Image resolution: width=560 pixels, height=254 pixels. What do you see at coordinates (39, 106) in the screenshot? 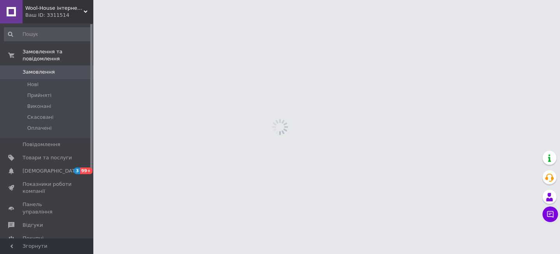
I see `span: Виконані` at bounding box center [39, 106].